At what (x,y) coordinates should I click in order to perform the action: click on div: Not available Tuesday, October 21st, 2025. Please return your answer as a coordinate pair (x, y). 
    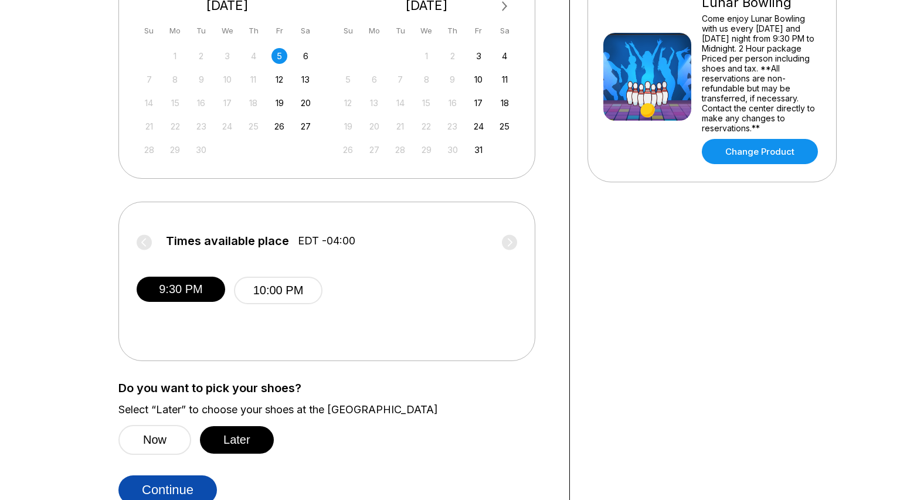
    Looking at the image, I should click on (400, 126).